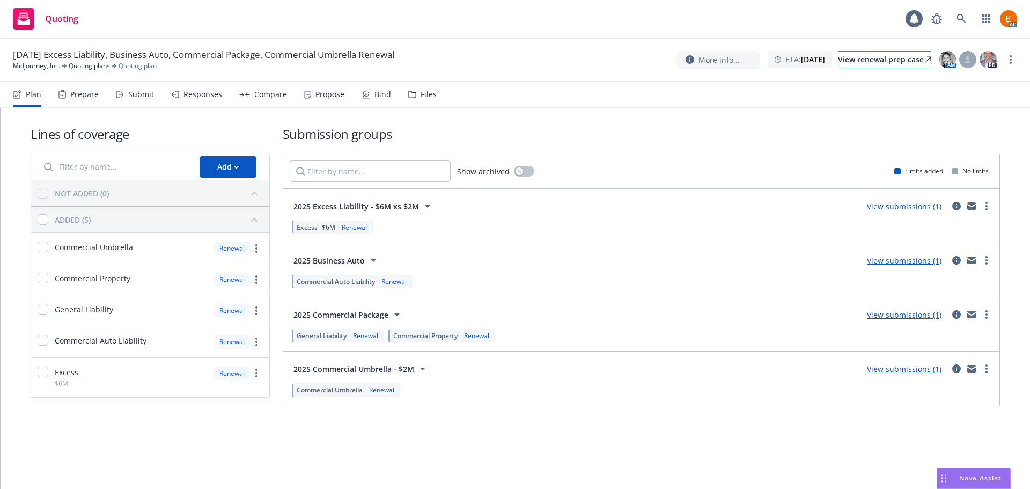 The image size is (1030, 489). Describe the element at coordinates (141, 94) in the screenshot. I see `div: Submit` at that location.